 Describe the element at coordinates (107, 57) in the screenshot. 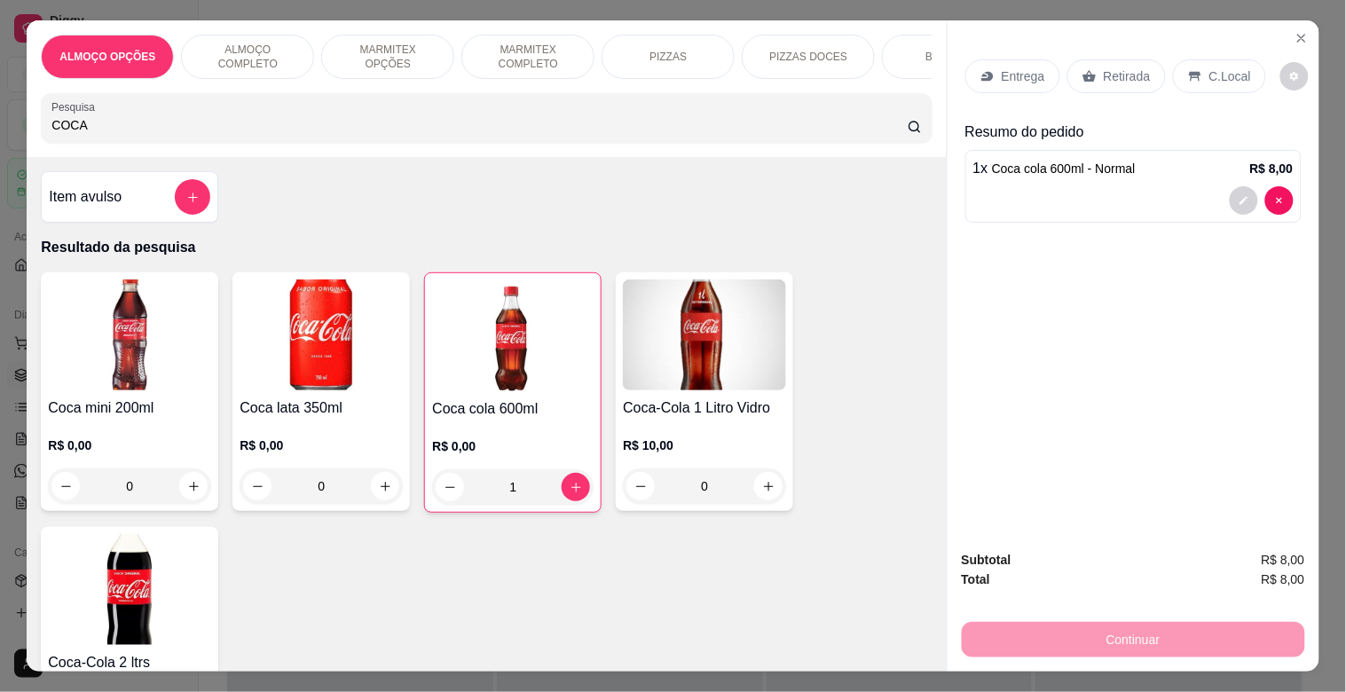

I see `p: ALMOÇO OPÇÕES` at that location.